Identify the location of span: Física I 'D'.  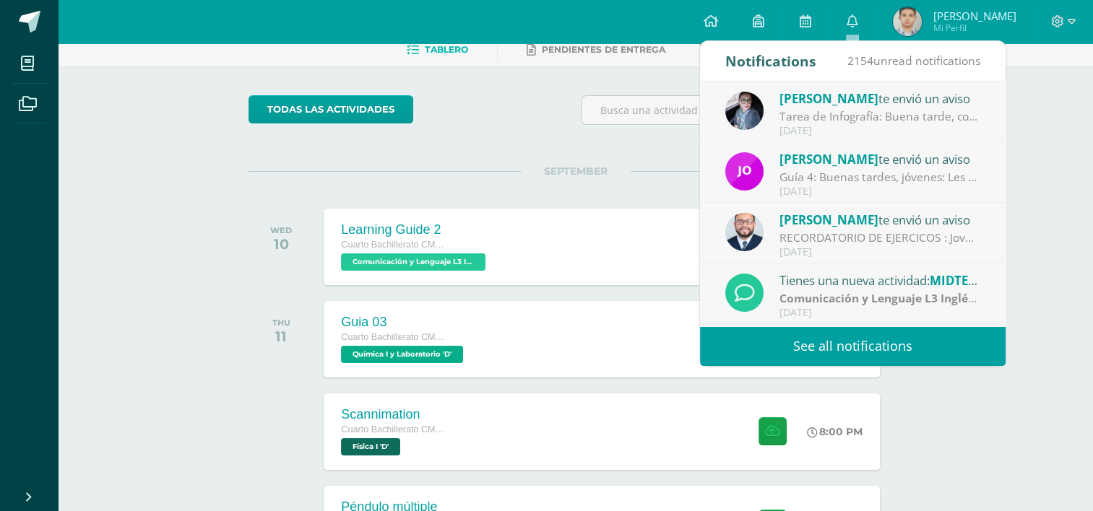
(371, 447).